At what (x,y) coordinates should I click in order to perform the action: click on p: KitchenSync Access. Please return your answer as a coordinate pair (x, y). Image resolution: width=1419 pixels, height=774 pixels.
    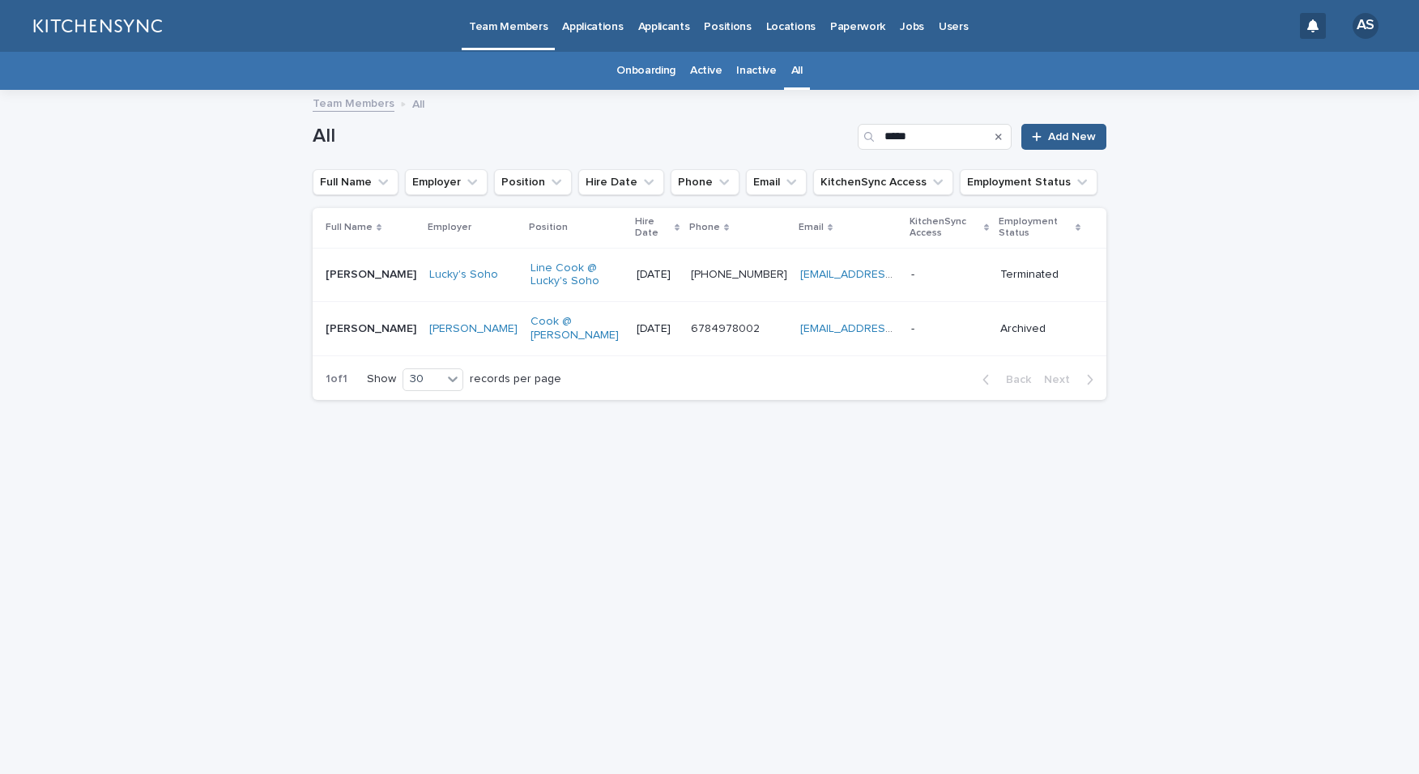
    Looking at the image, I should click on (945, 228).